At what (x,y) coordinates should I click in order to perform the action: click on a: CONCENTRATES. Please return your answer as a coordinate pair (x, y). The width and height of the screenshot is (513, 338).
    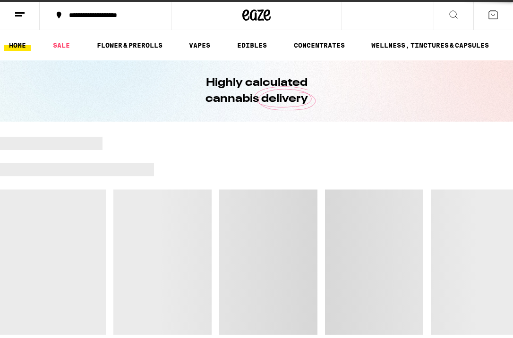
    Looking at the image, I should click on (319, 45).